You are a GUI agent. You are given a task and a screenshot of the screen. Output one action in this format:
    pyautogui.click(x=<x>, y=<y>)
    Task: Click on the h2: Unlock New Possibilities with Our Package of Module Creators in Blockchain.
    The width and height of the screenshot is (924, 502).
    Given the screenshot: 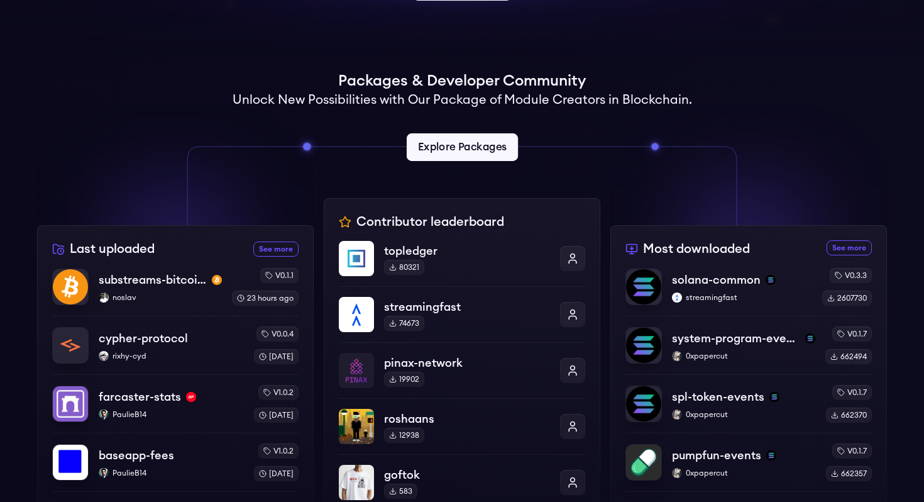 What is the action you would take?
    pyautogui.click(x=462, y=100)
    